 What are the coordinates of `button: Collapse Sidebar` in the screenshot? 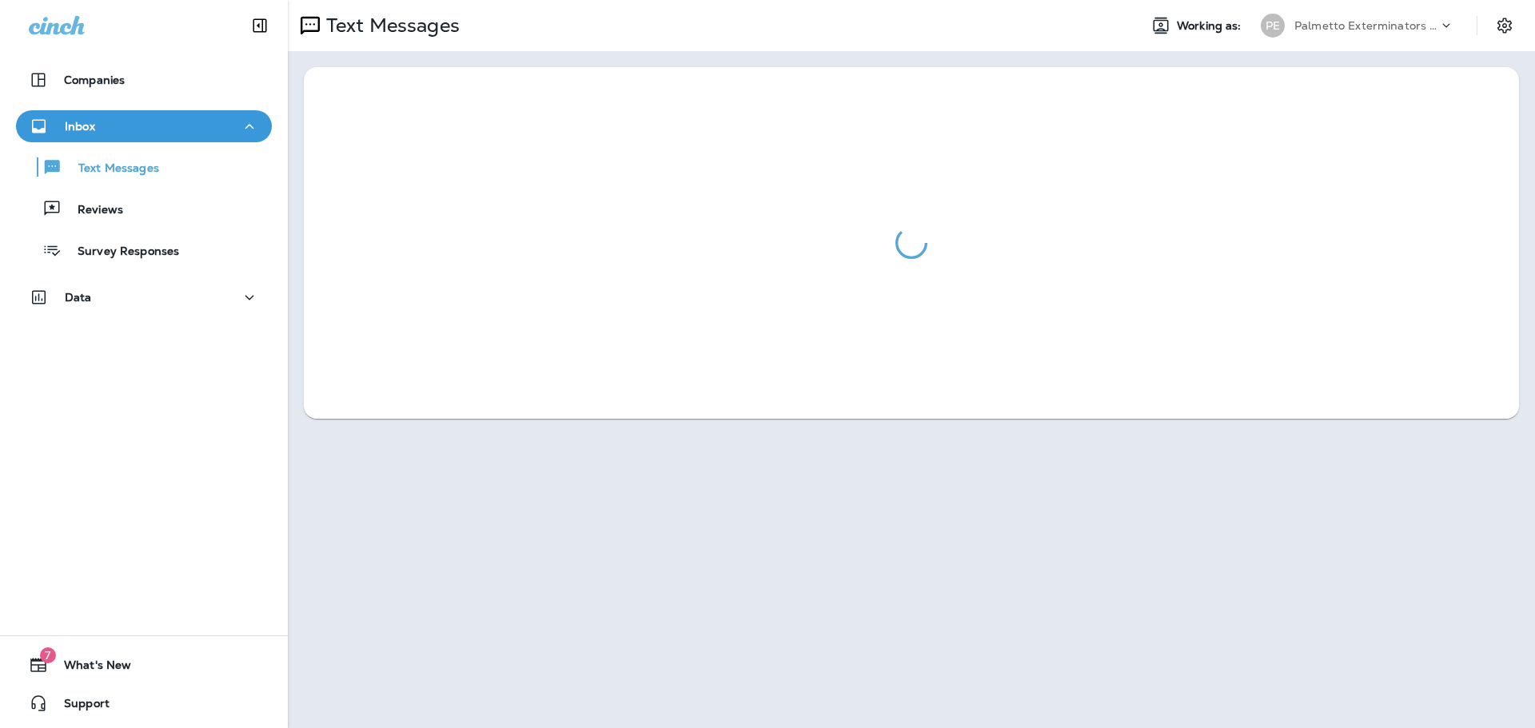 It's located at (260, 26).